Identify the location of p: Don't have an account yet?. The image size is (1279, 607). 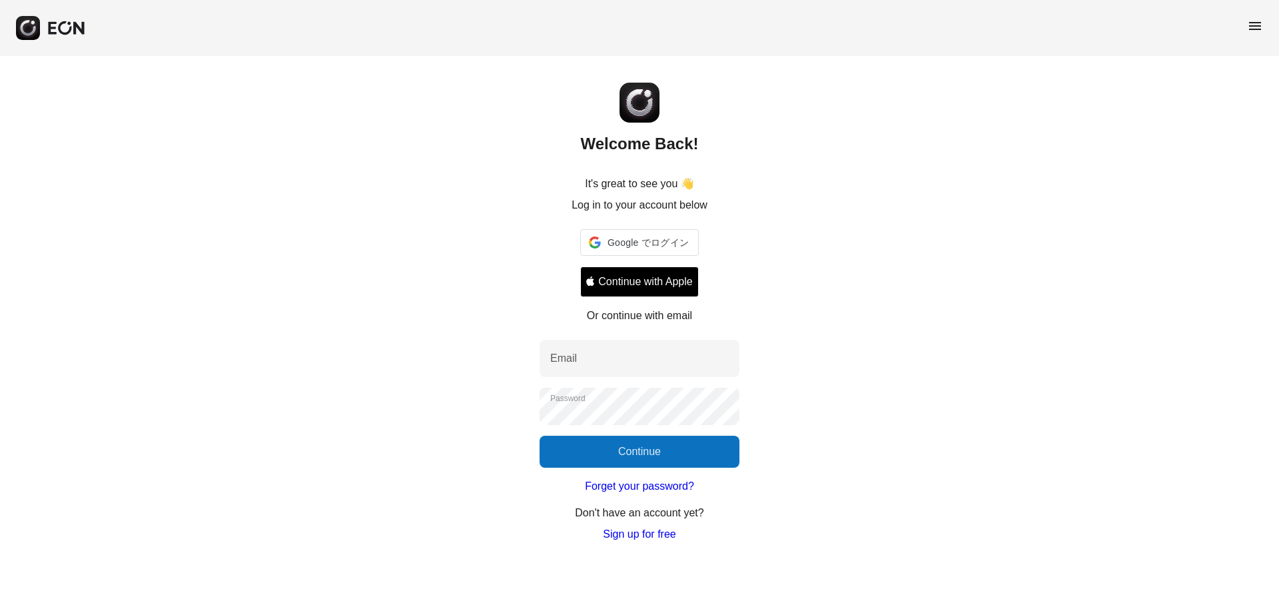
(639, 513).